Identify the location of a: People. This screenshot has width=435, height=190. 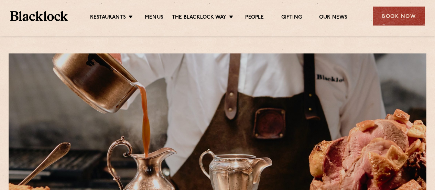
(255, 18).